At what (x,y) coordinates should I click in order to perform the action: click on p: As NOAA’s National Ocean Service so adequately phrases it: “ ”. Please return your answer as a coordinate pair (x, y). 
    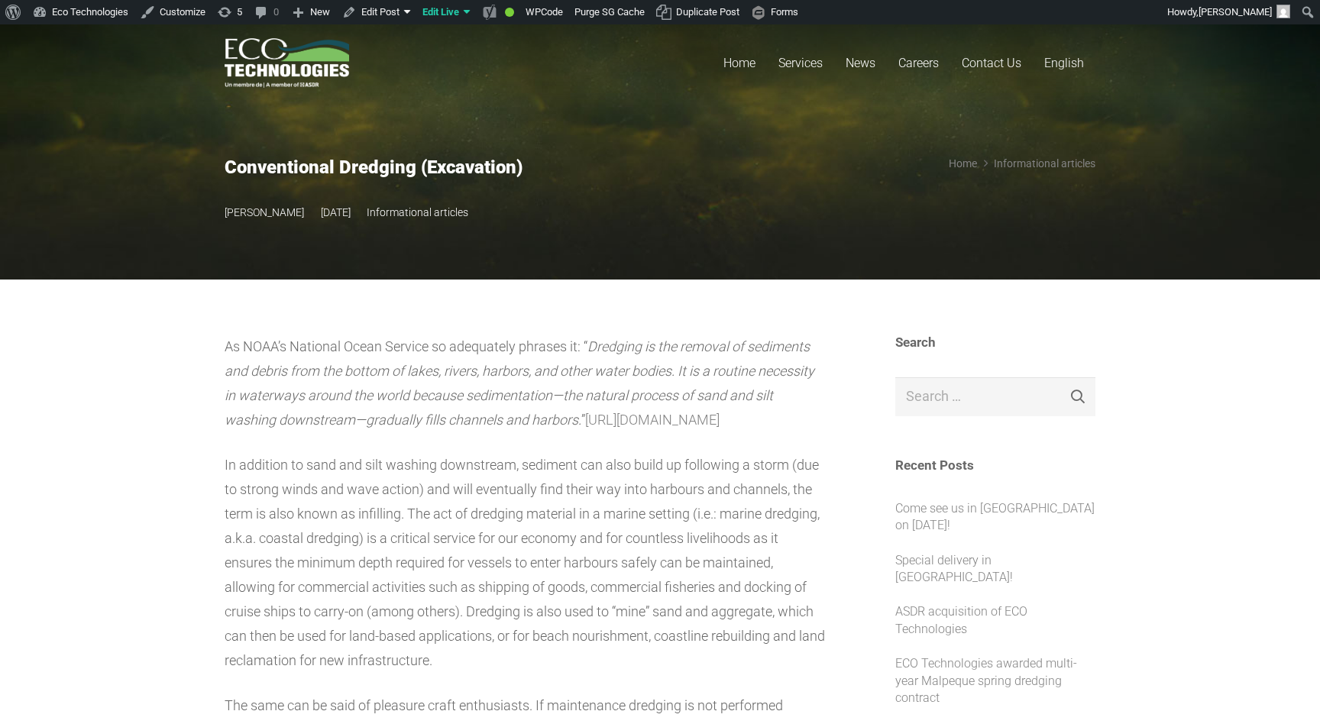
    Looking at the image, I should click on (526, 384).